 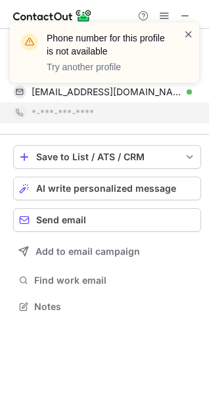 I want to click on header: Phone number for this profile is not available, so click(x=107, y=45).